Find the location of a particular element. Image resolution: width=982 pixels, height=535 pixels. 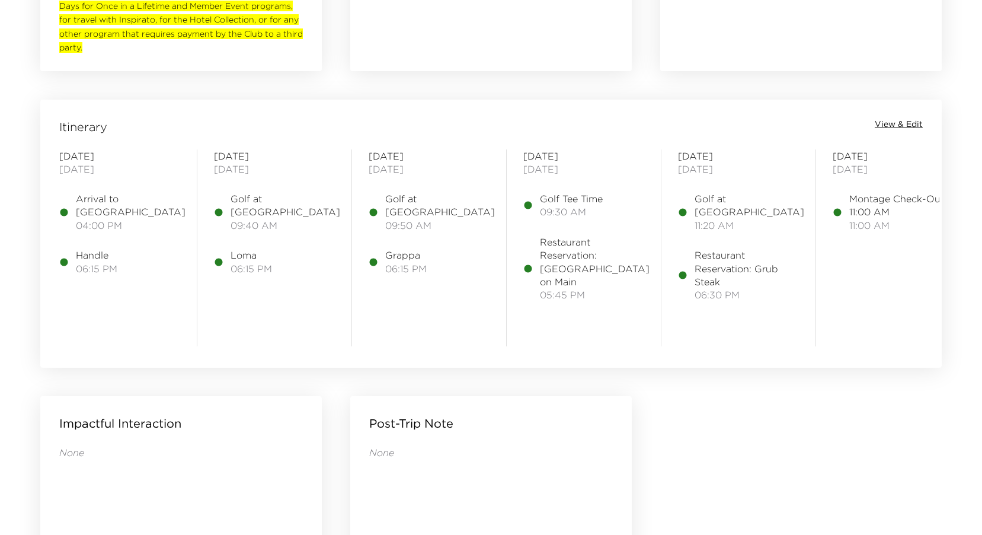

span: Grappa is located at coordinates (406, 255).